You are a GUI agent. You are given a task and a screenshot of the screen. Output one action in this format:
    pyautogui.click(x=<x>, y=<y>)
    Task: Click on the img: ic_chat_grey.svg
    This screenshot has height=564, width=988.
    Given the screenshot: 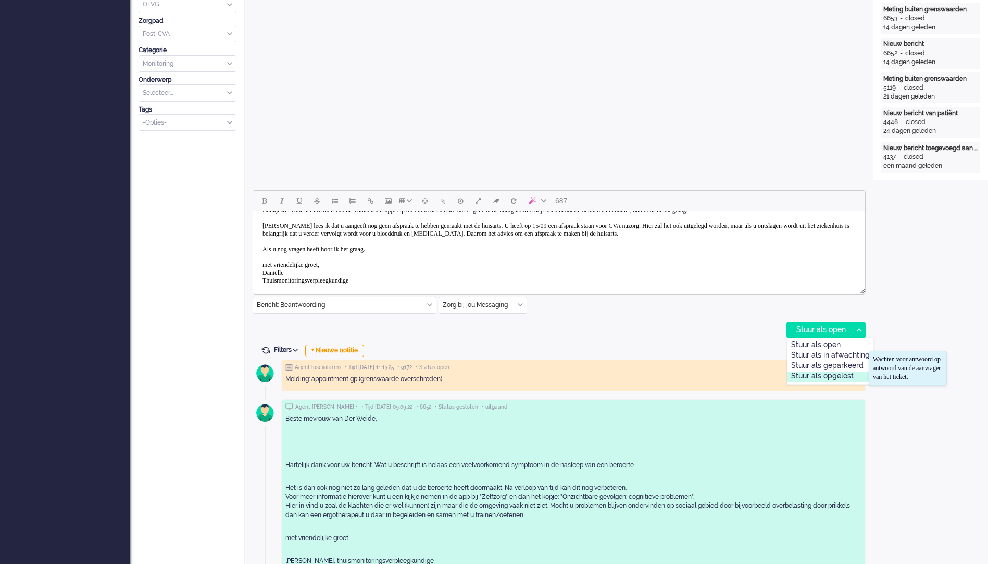 What is the action you would take?
    pyautogui.click(x=289, y=406)
    